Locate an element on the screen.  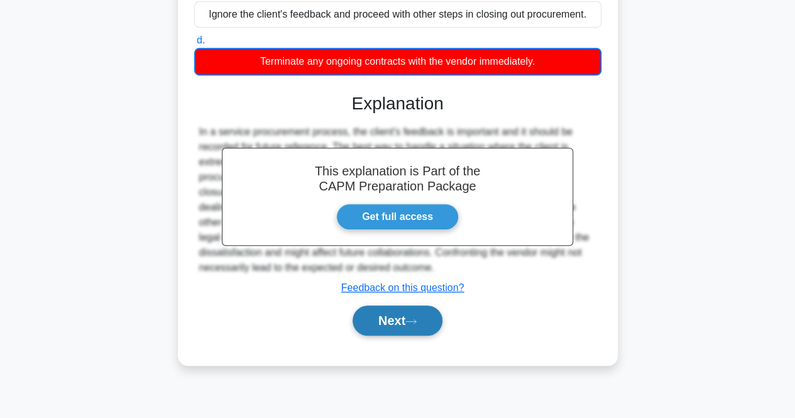
a: Get full access is located at coordinates (397, 217).